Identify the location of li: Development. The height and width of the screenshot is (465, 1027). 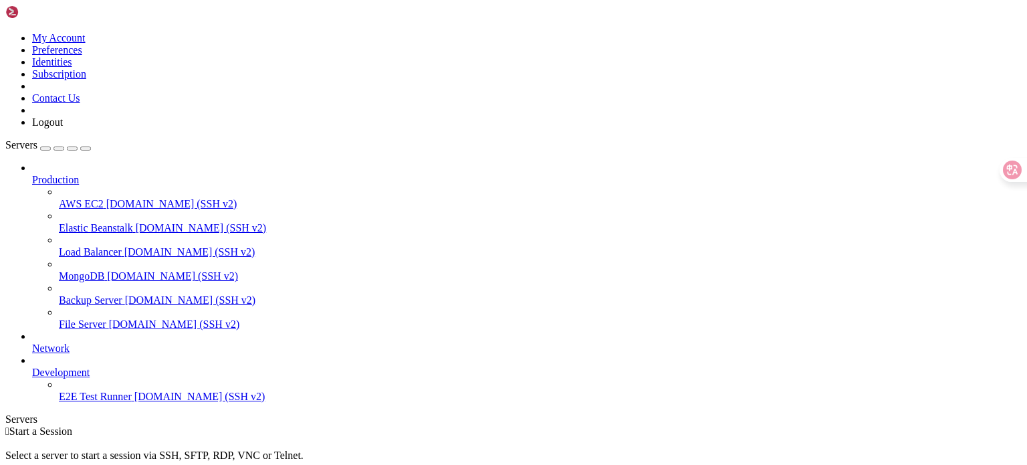
(527, 378).